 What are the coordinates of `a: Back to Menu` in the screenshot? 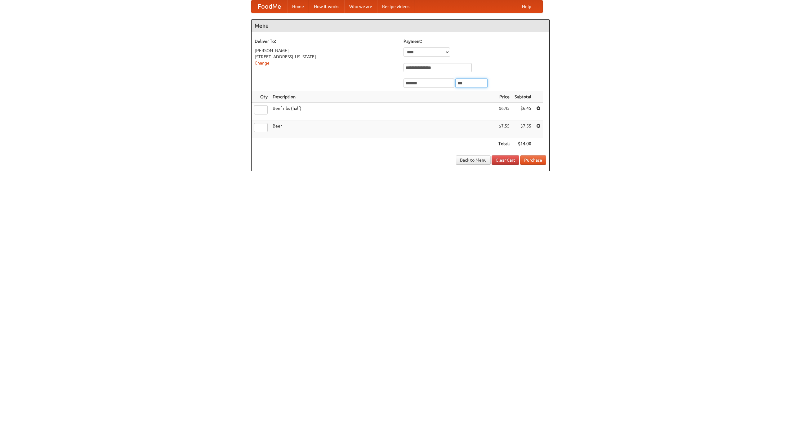 It's located at (473, 160).